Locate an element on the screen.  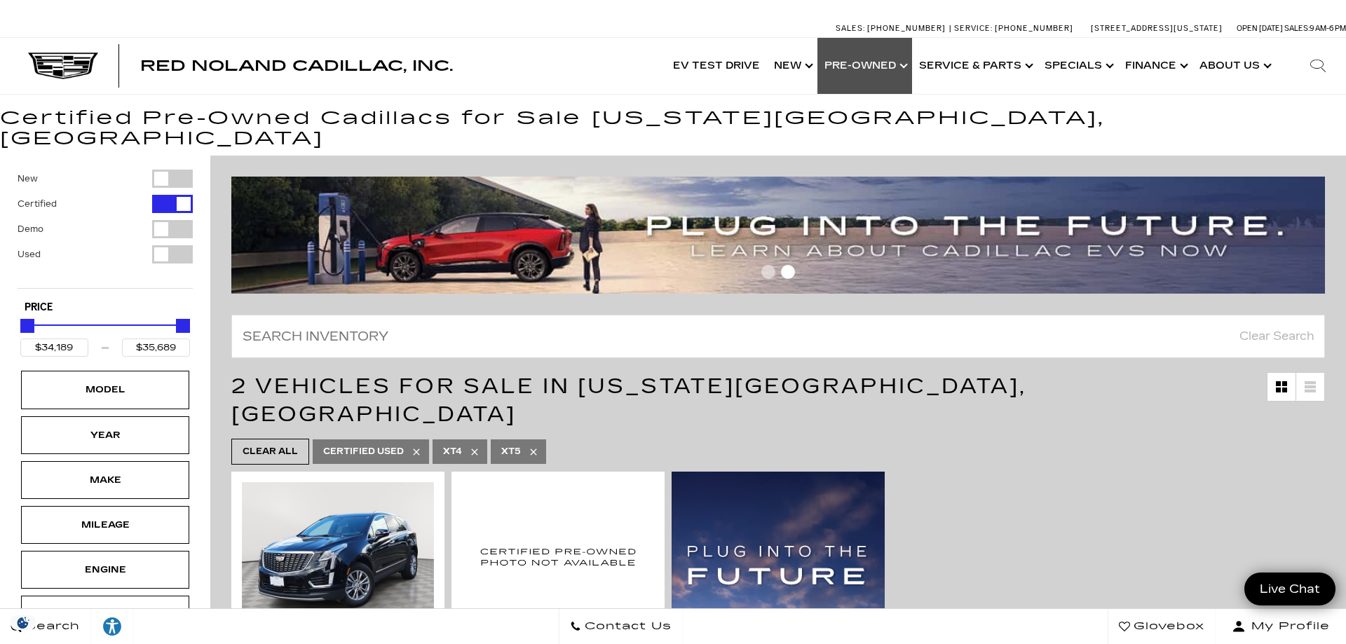
a: Service & Parts is located at coordinates (975, 66).